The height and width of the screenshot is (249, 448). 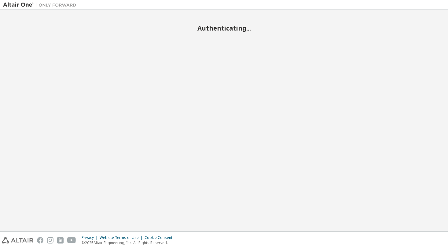 What do you see at coordinates (90, 238) in the screenshot?
I see `div: Privacy` at bounding box center [90, 238].